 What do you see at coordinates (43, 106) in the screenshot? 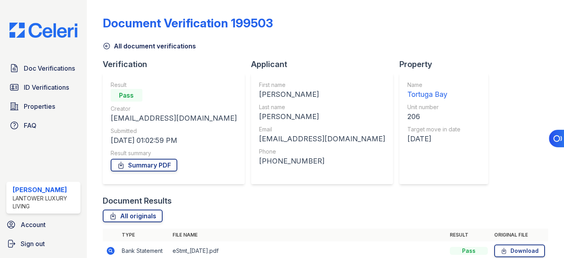
I see `a: Properties` at bounding box center [43, 106].